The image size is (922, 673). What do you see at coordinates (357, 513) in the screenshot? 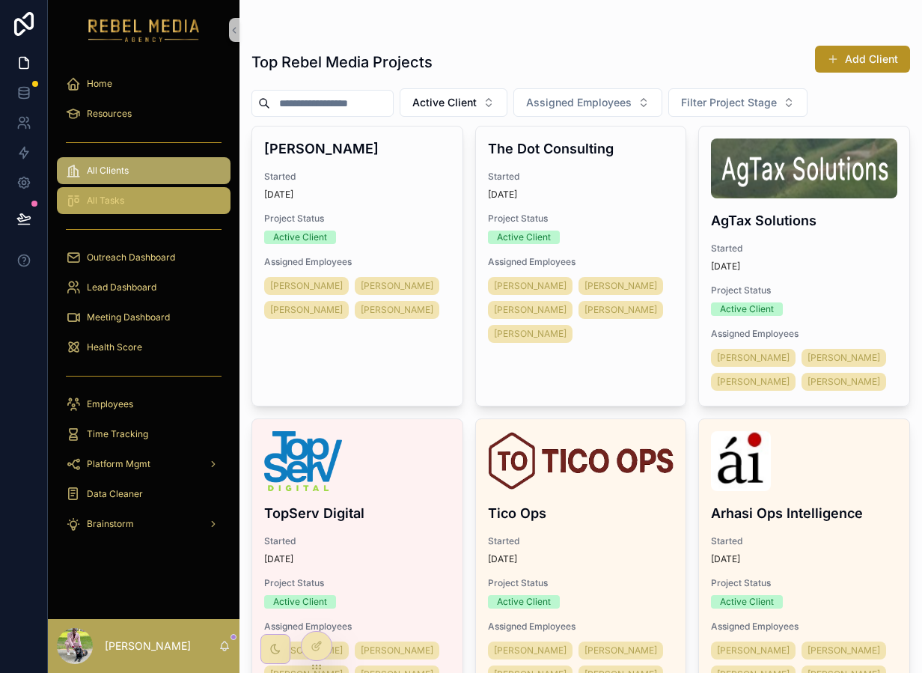
I see `h4: TopServ Digital` at bounding box center [357, 513].